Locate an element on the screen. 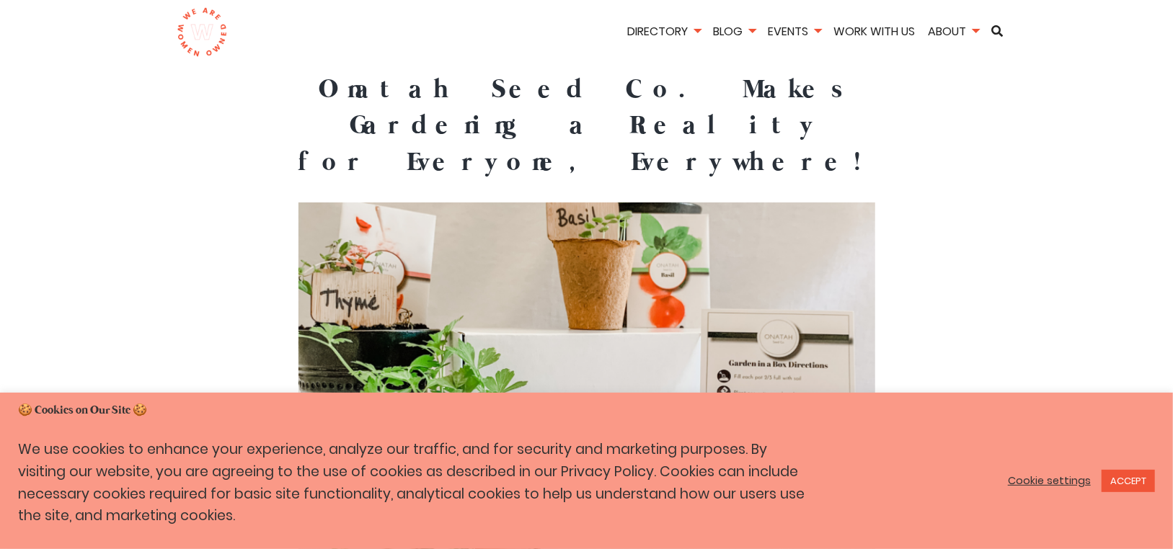  h1: Onatah Seed Co. Makes Gardening a Reality for Everyone, Everywhere! is located at coordinates (587, 126).